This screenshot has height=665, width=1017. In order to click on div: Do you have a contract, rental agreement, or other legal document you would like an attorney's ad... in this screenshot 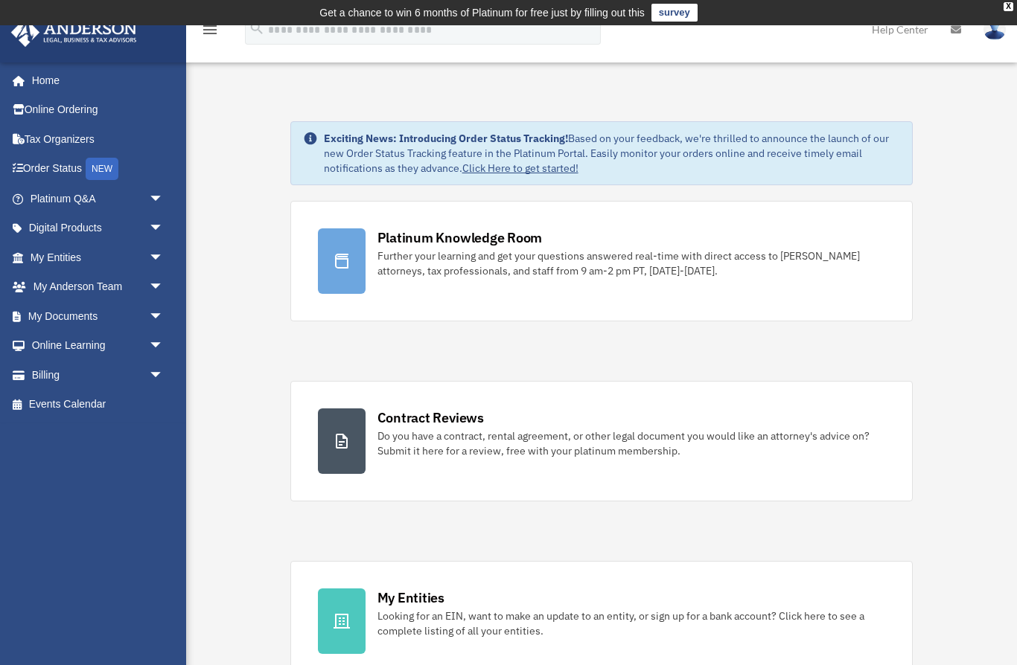, I will do `click(631, 444)`.